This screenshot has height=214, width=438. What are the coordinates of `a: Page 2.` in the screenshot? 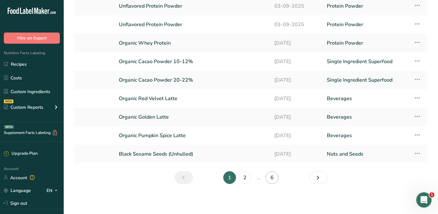 It's located at (245, 178).